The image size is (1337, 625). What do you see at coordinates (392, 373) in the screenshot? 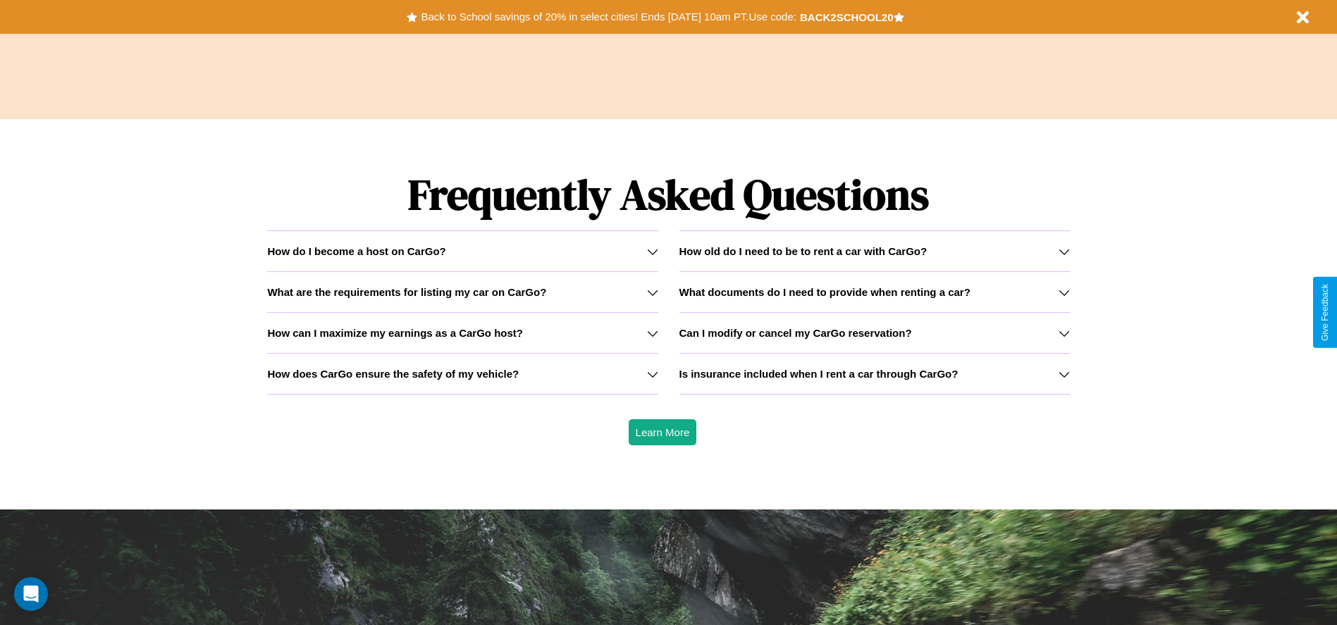
I see `h3: How does CarGo ensure the safety of my vehicle?` at bounding box center [392, 373].